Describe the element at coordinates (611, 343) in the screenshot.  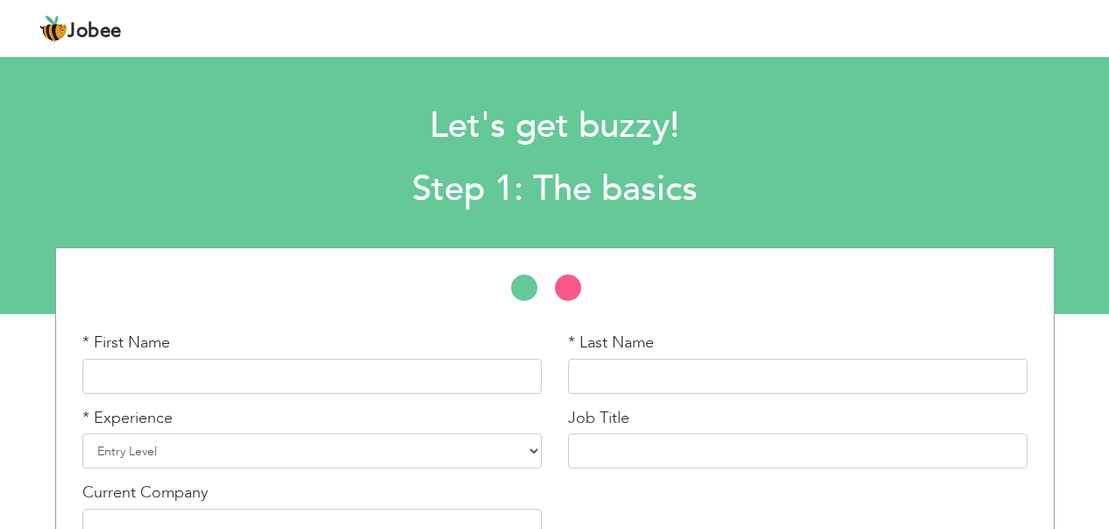
I see `label: * Last Name` at that location.